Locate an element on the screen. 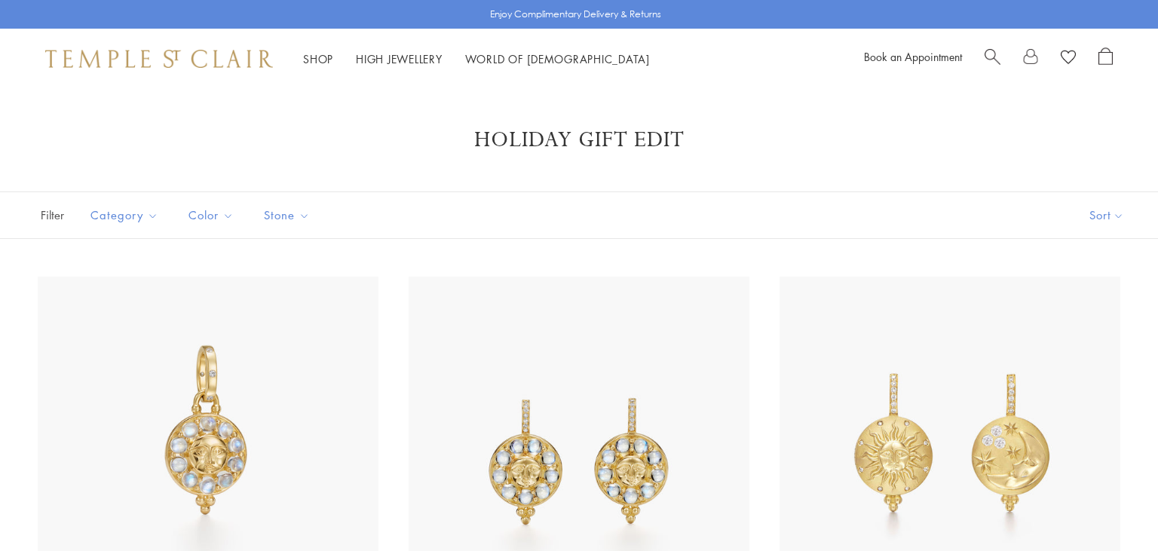 This screenshot has width=1158, height=551. p: Enjoy Complimentary Delivery & Returns is located at coordinates (575, 14).